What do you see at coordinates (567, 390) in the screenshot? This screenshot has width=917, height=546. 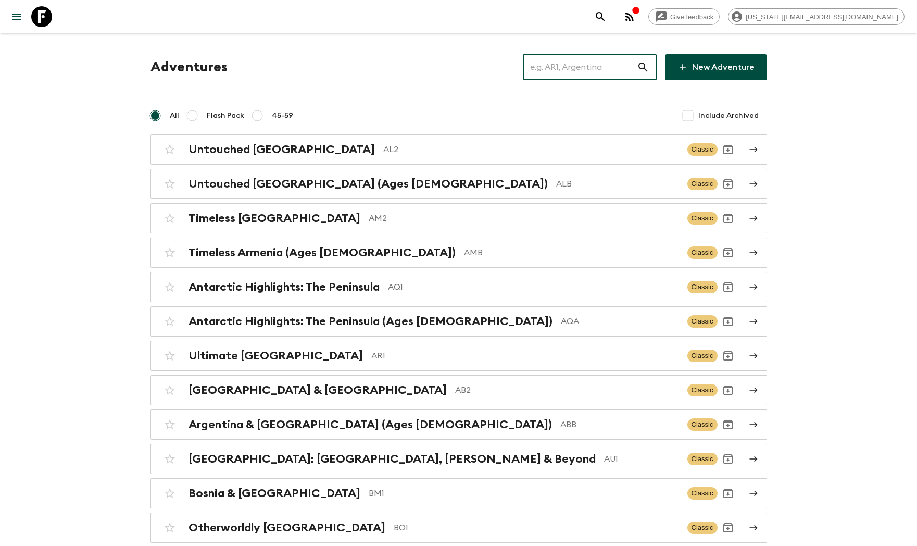 I see `p: AB2` at bounding box center [567, 390].